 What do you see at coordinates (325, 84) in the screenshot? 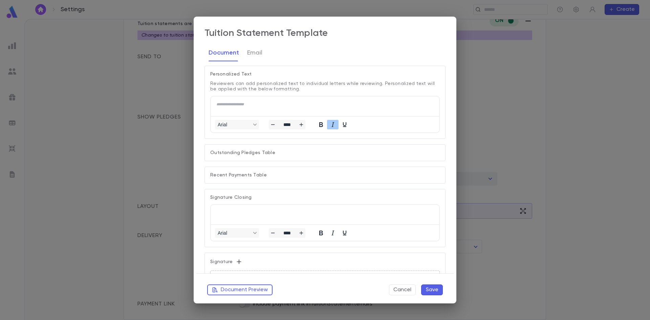
I see `p: Reviewers can add personalized text to individual letters while reviewing. Personalized text will...` at bounding box center [325, 84].